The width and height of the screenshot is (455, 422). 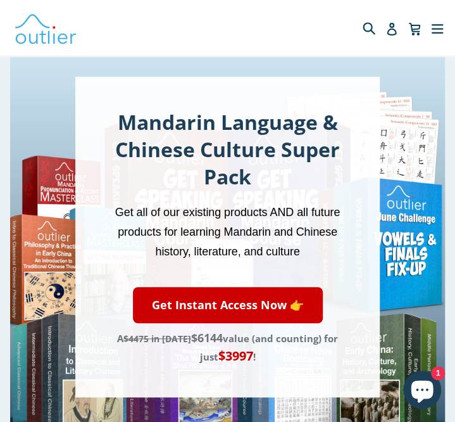 What do you see at coordinates (227, 347) in the screenshot?
I see `span: A value (and counting) for just !` at bounding box center [227, 347].